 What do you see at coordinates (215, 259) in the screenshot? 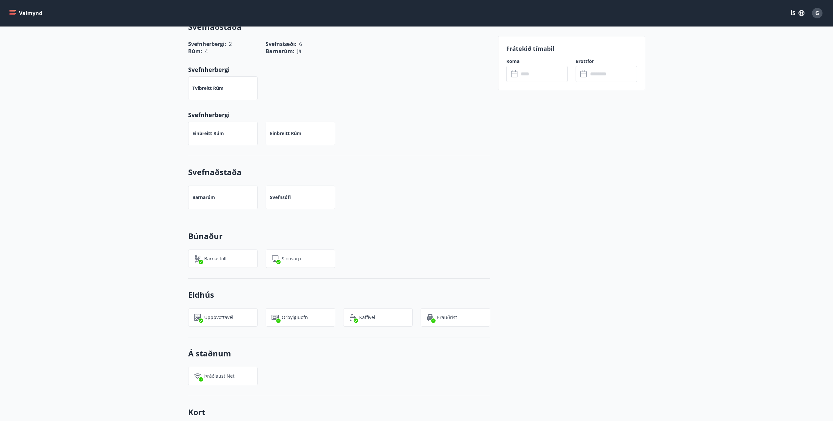
I see `p: Barnastóll` at bounding box center [215, 259].